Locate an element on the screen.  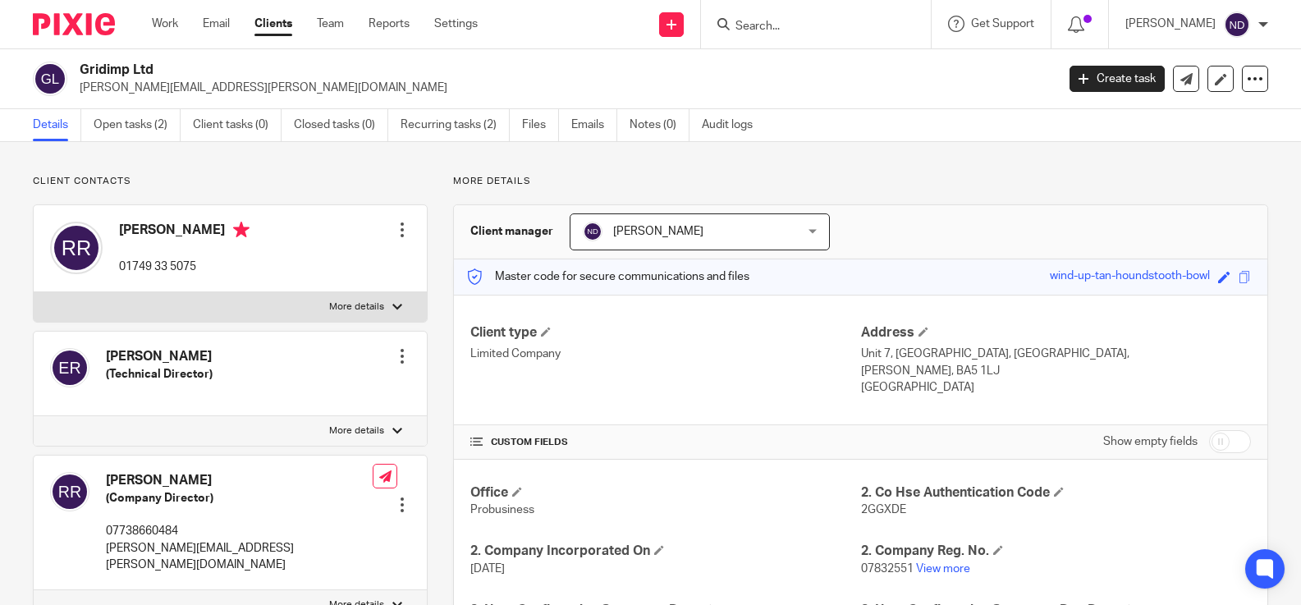
span: 2GGXDE is located at coordinates (883, 510).